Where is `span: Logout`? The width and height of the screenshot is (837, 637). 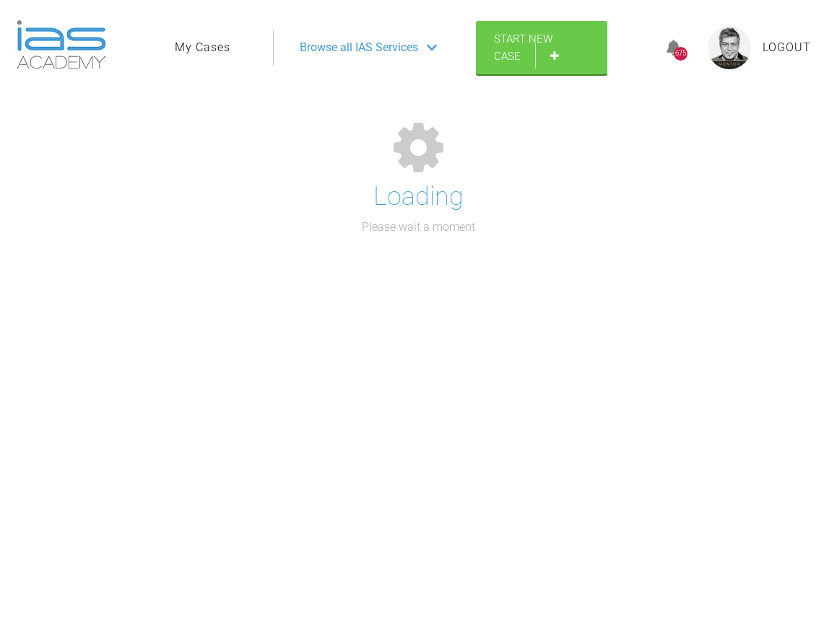
span: Logout is located at coordinates (786, 48).